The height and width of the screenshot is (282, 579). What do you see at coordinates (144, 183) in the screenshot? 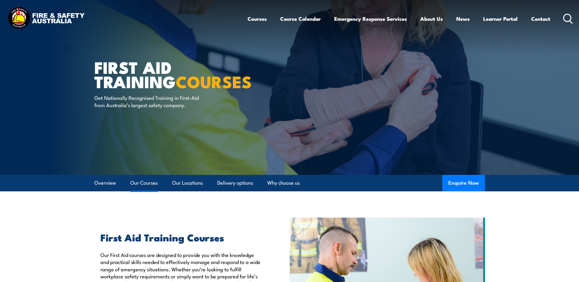
I see `a: Our Courses` at bounding box center [144, 183].